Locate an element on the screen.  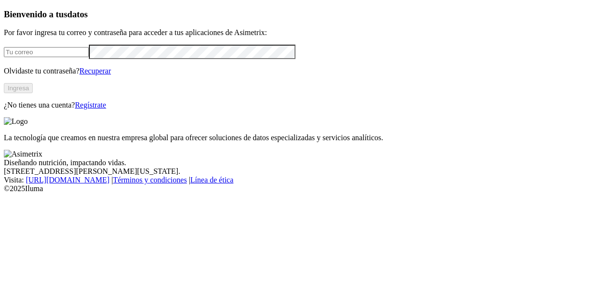
a: Términos y condiciones is located at coordinates (150, 180).